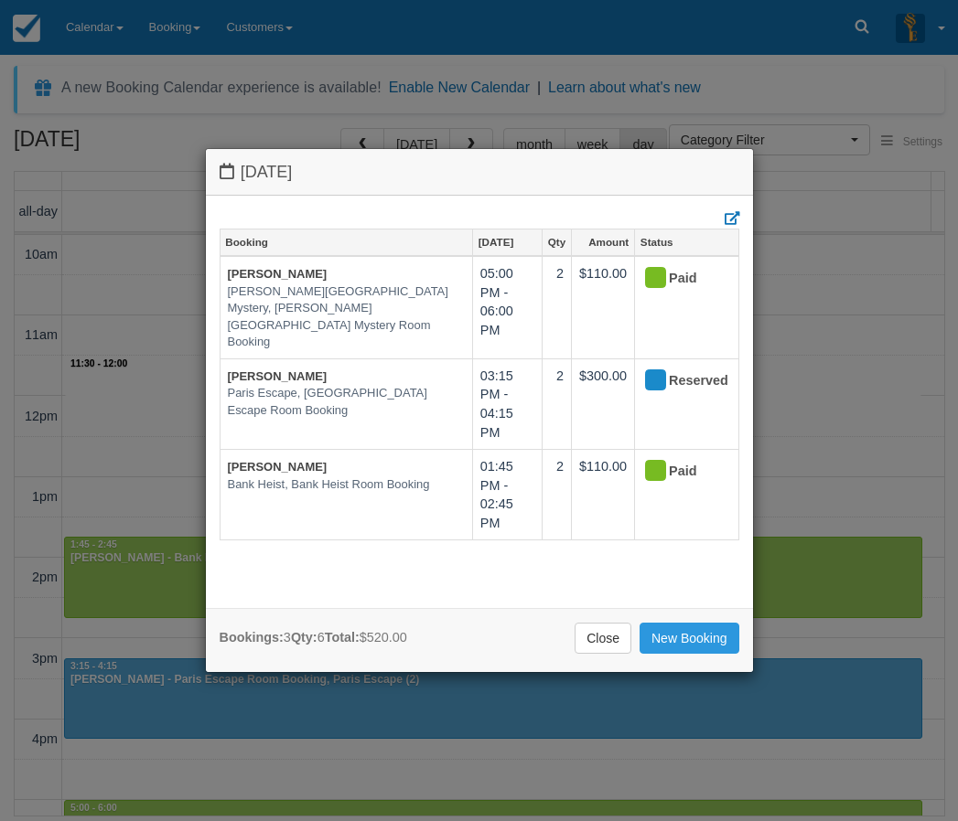 The image size is (958, 821). Describe the element at coordinates (602, 403) in the screenshot. I see `td: $300.00` at that location.